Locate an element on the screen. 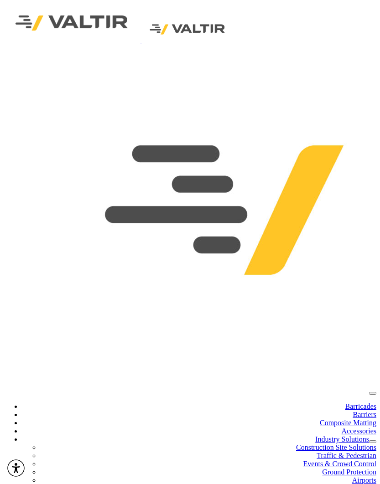  a: Composite Matting is located at coordinates (348, 423).